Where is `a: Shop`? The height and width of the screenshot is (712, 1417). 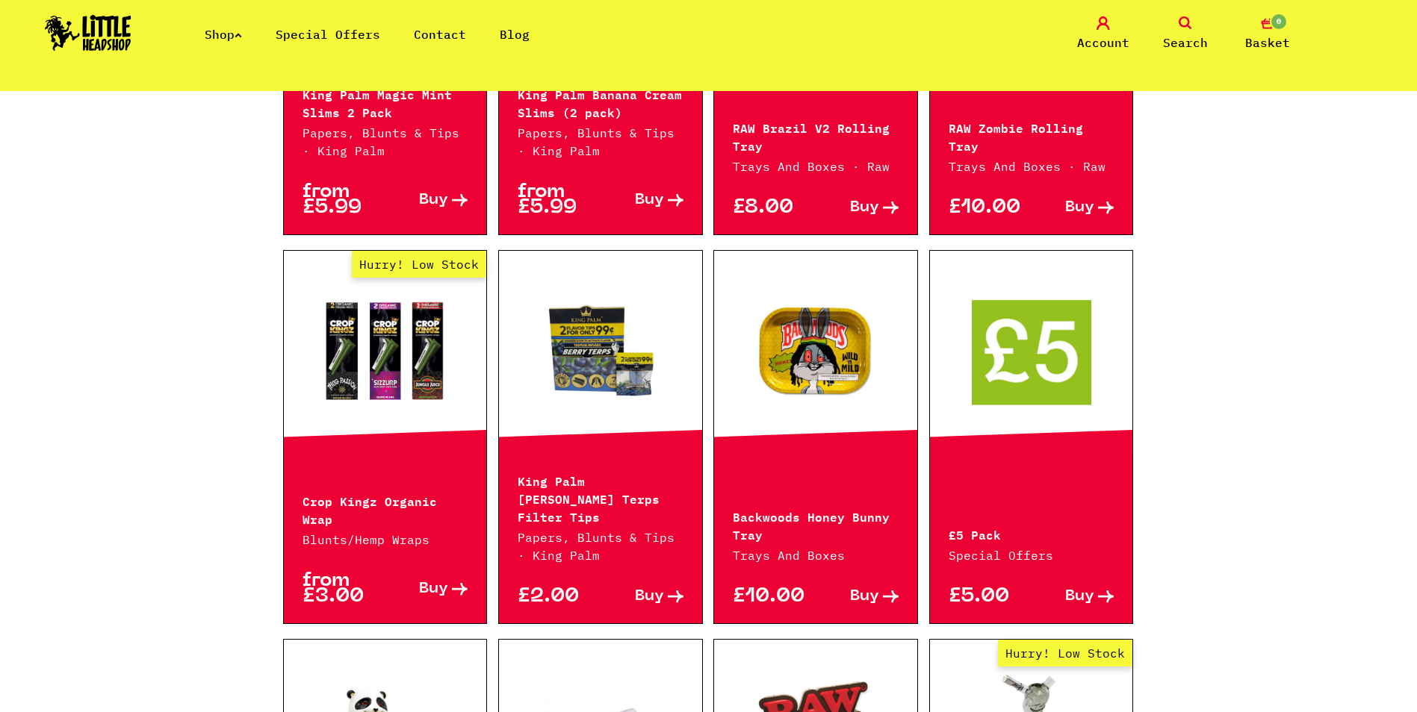
a: Shop is located at coordinates (223, 34).